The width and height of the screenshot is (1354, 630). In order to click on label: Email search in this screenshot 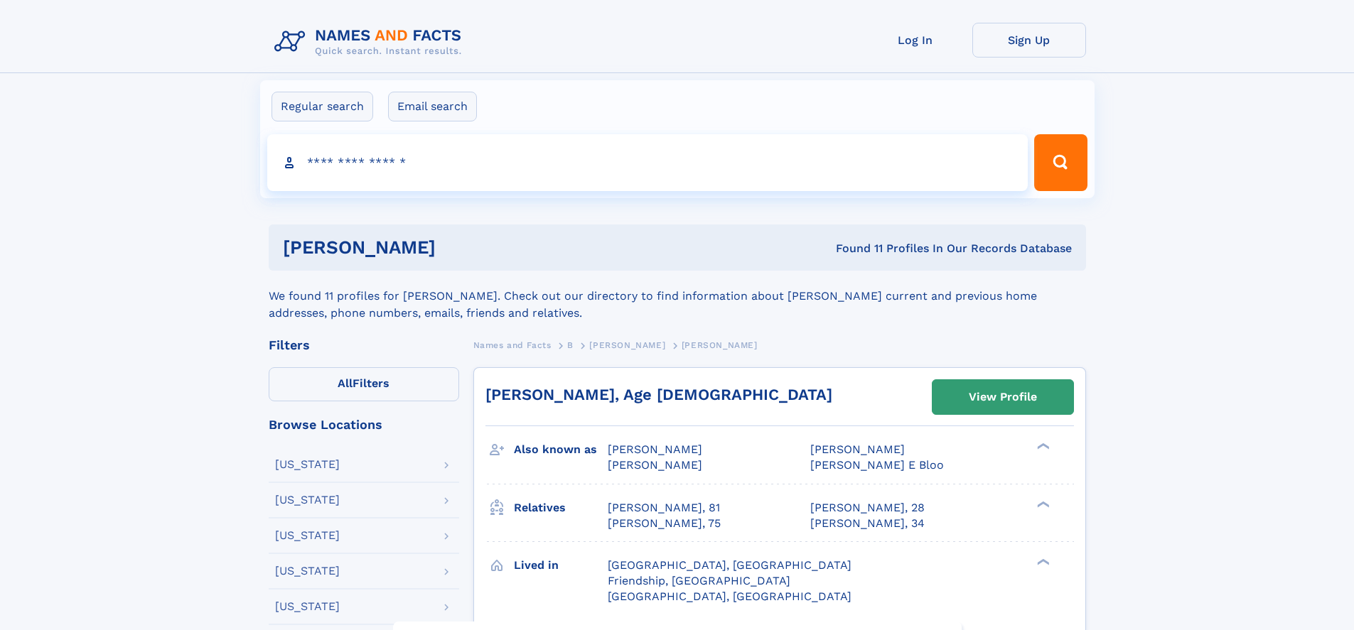, I will do `click(432, 107)`.